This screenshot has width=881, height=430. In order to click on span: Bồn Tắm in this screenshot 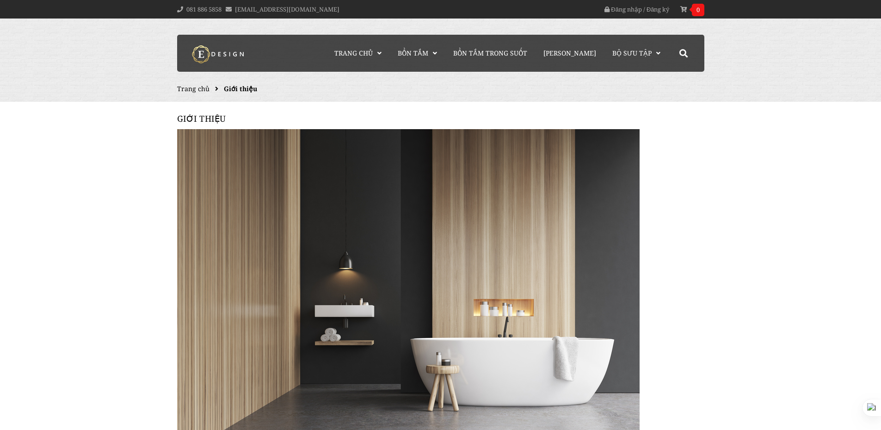, I will do `click(413, 53)`.